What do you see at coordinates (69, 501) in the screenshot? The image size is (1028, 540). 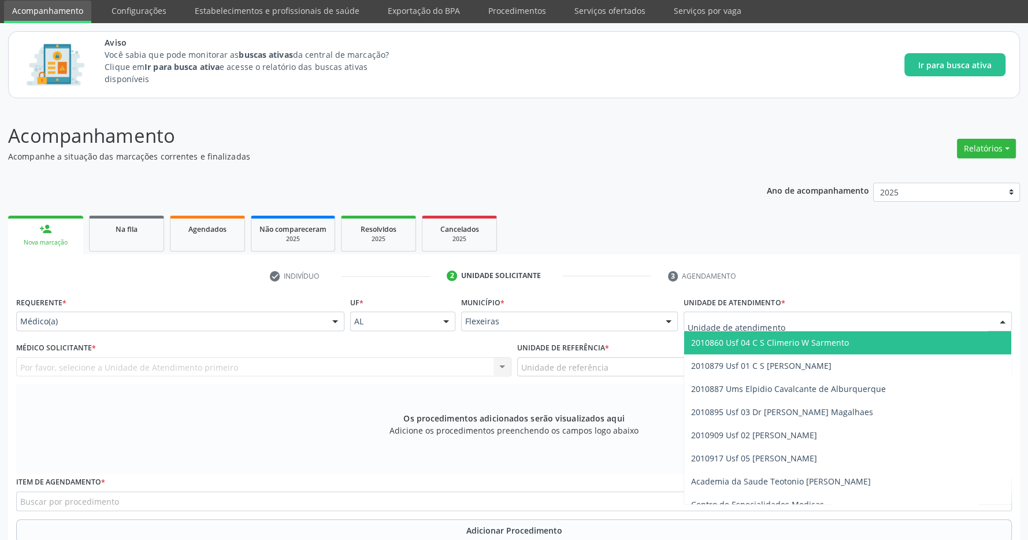 I see `span: Buscar por procedimento` at bounding box center [69, 501].